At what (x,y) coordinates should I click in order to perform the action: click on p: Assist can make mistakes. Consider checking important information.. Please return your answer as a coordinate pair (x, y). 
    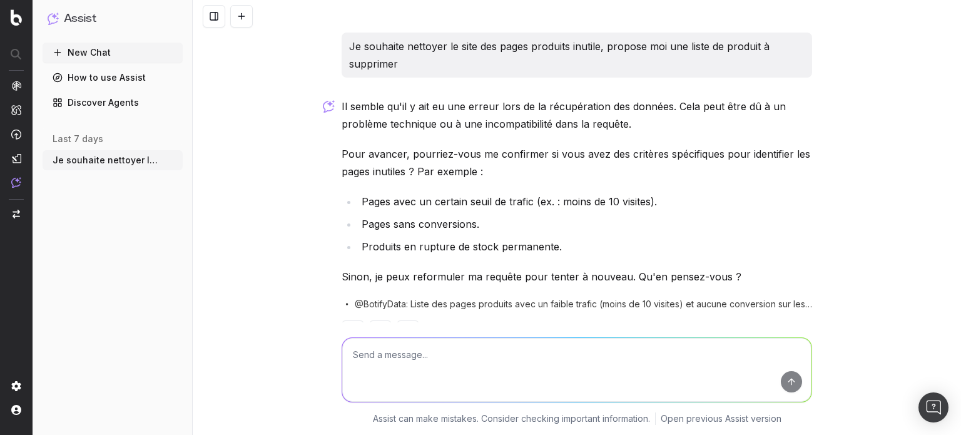
    Looking at the image, I should click on (511, 419).